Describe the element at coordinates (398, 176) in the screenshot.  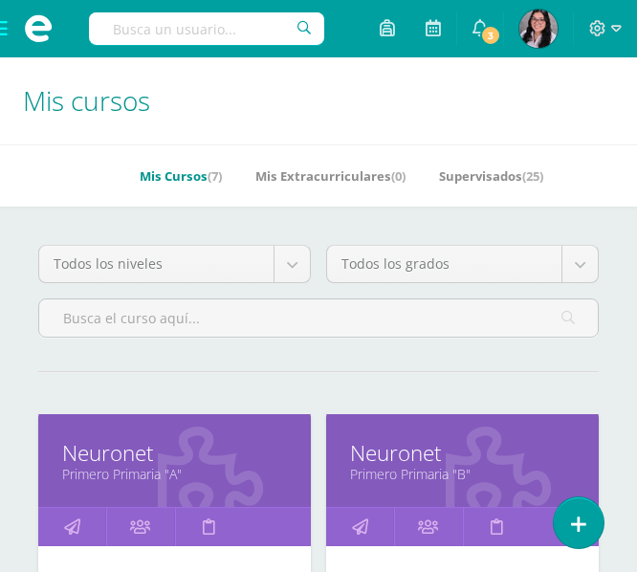
I see `span: (0)` at that location.